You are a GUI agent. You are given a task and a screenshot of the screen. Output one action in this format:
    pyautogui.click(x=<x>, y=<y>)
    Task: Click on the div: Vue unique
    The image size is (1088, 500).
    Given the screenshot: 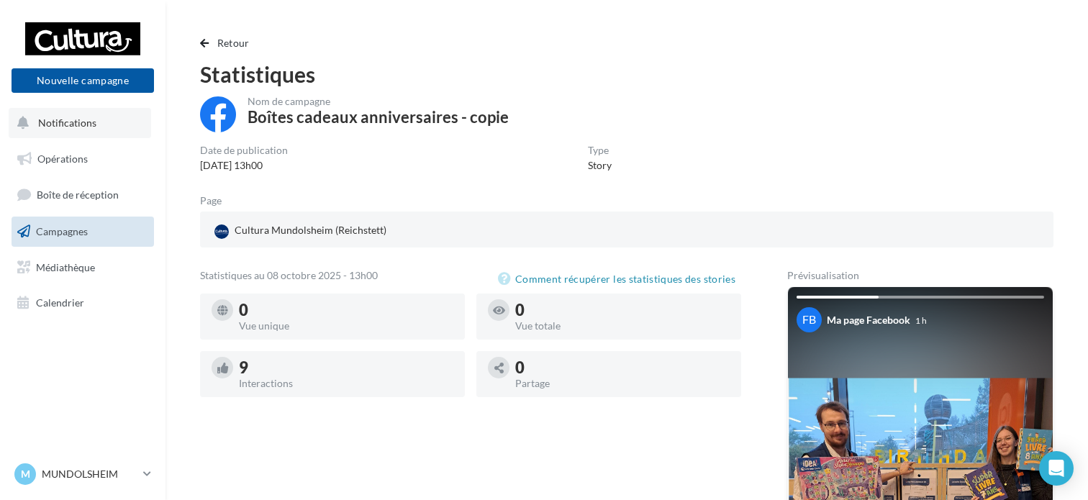 What is the action you would take?
    pyautogui.click(x=346, y=326)
    